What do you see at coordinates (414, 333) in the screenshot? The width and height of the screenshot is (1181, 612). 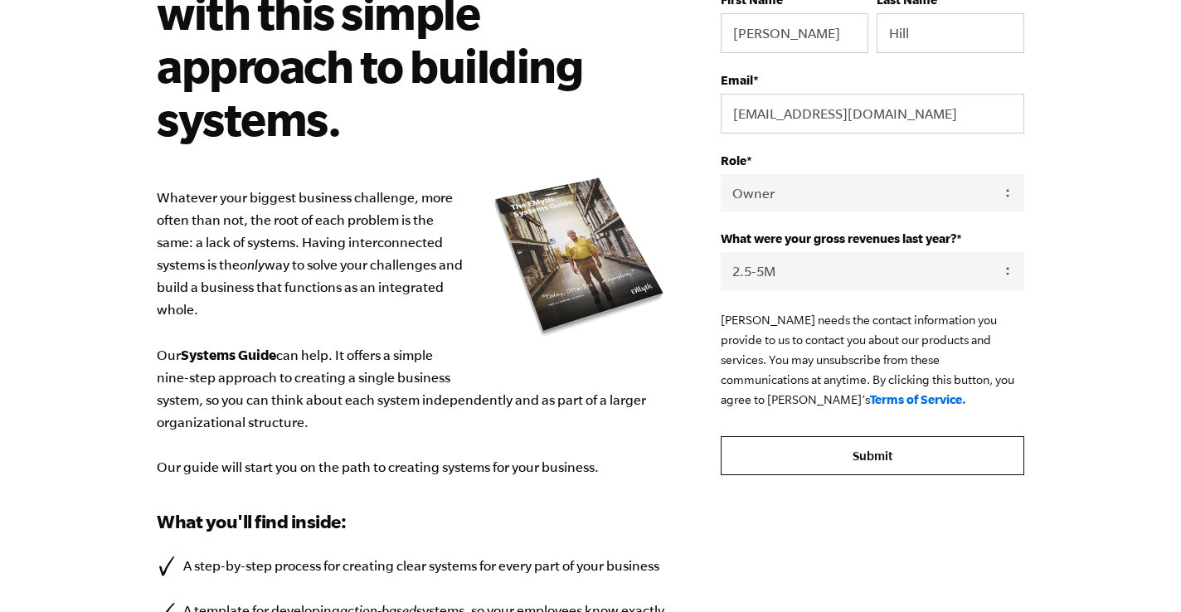 I see `p: Whatever your biggest business challenge, more often than not, the root of each problem is the sa...` at bounding box center [414, 333].